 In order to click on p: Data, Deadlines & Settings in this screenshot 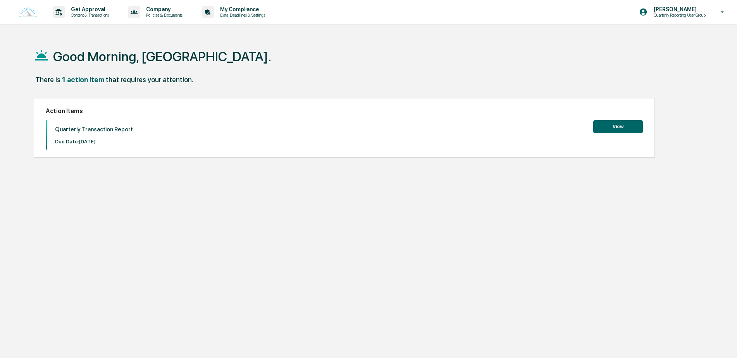, I will do `click(241, 15)`.